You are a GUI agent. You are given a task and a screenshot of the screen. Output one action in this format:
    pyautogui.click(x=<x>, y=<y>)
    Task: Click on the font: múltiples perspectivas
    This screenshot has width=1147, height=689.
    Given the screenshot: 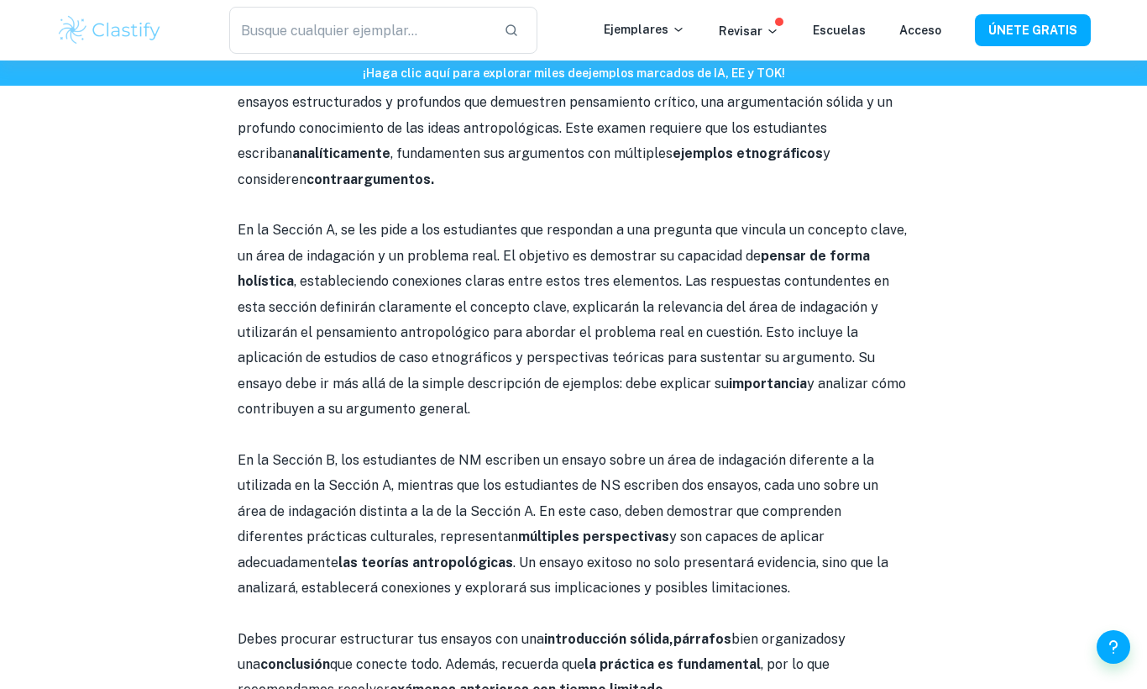 What is the action you would take?
    pyautogui.click(x=594, y=536)
    